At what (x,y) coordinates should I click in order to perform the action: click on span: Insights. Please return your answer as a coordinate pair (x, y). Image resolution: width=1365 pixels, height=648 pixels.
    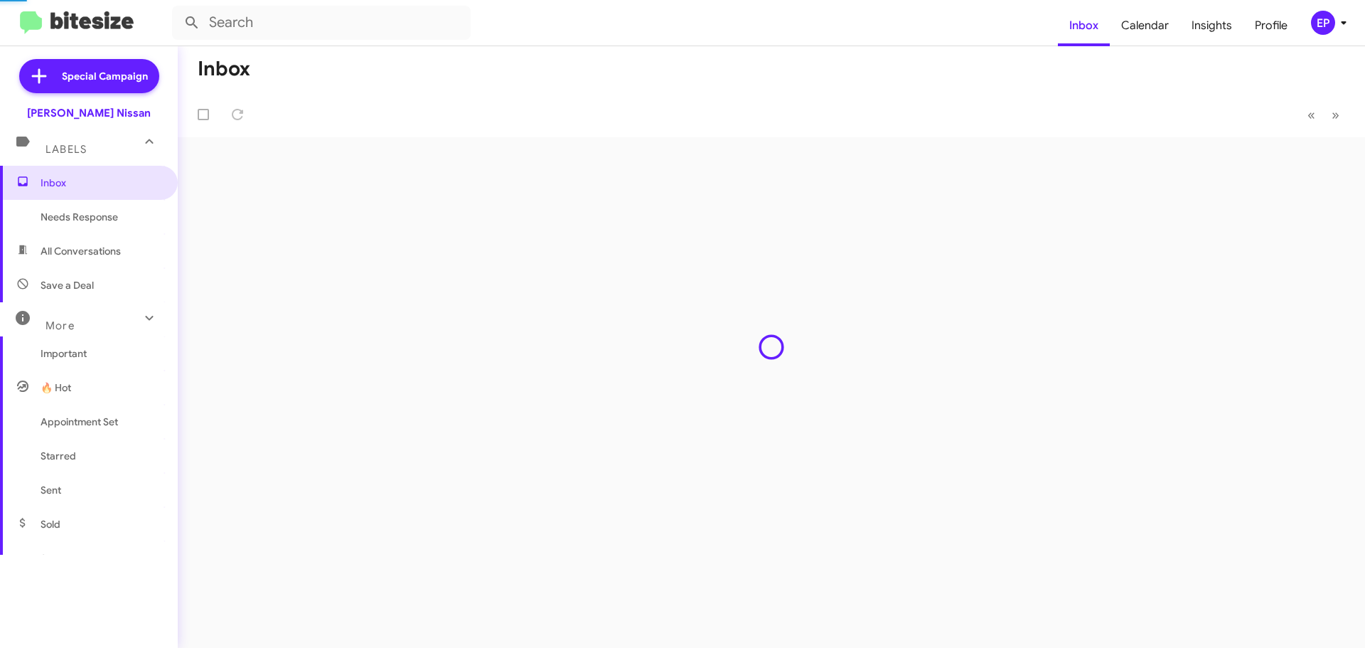
    Looking at the image, I should click on (1212, 26).